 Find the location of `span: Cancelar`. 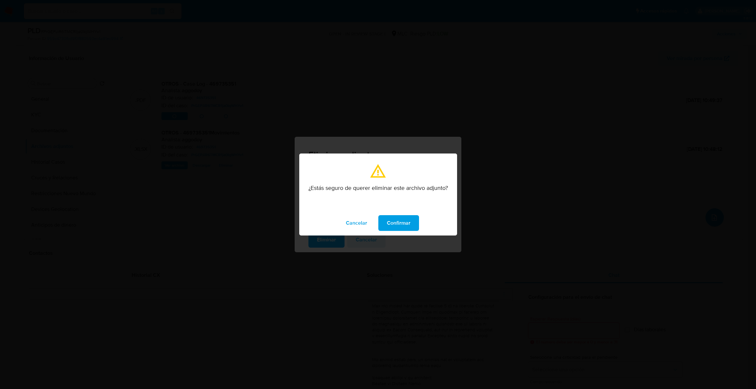

span: Cancelar is located at coordinates (356, 223).